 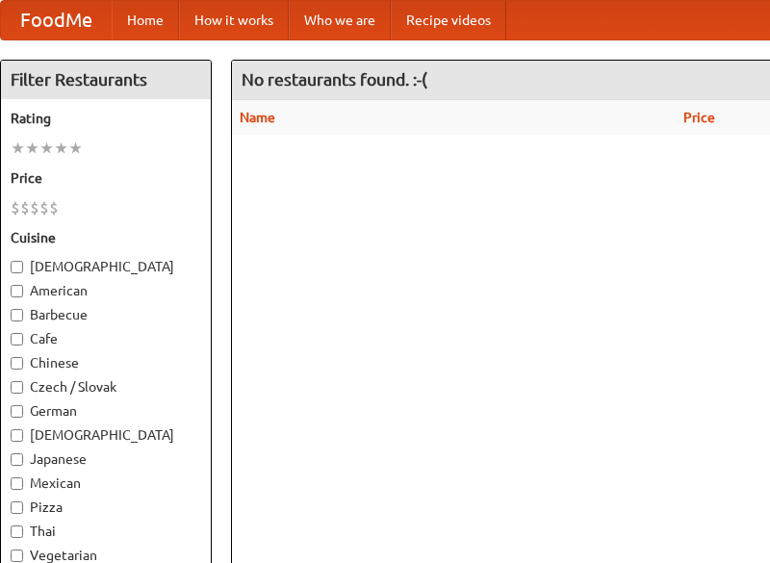 What do you see at coordinates (16, 387) in the screenshot?
I see `input: Czech / Slovak` at bounding box center [16, 387].